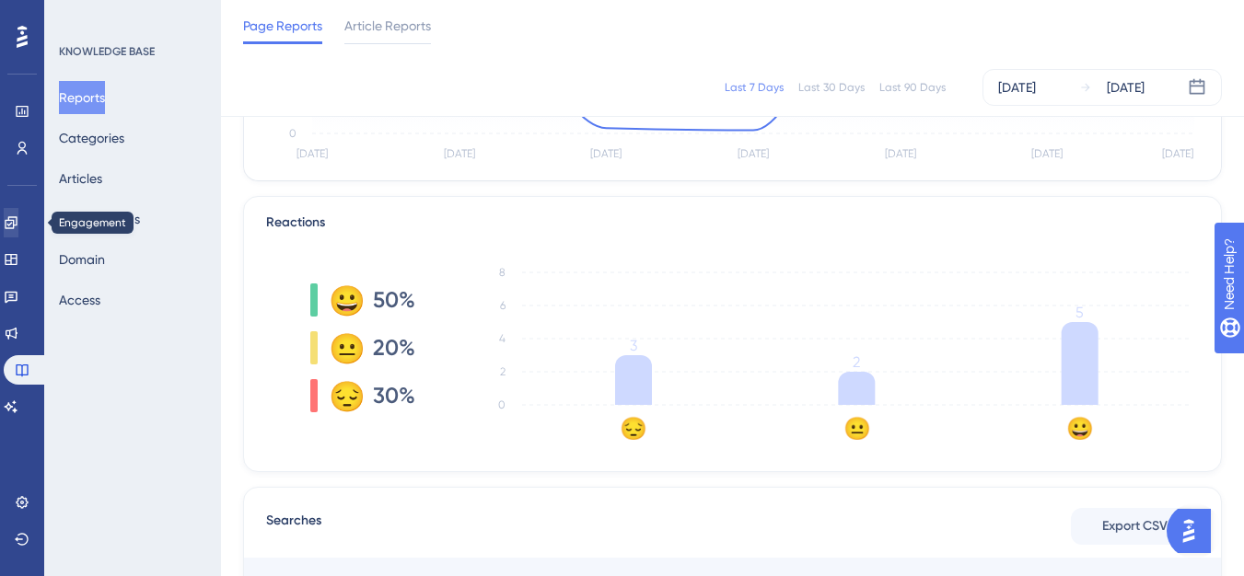  Describe the element at coordinates (502, 339) in the screenshot. I see `tspan: 4` at that location.